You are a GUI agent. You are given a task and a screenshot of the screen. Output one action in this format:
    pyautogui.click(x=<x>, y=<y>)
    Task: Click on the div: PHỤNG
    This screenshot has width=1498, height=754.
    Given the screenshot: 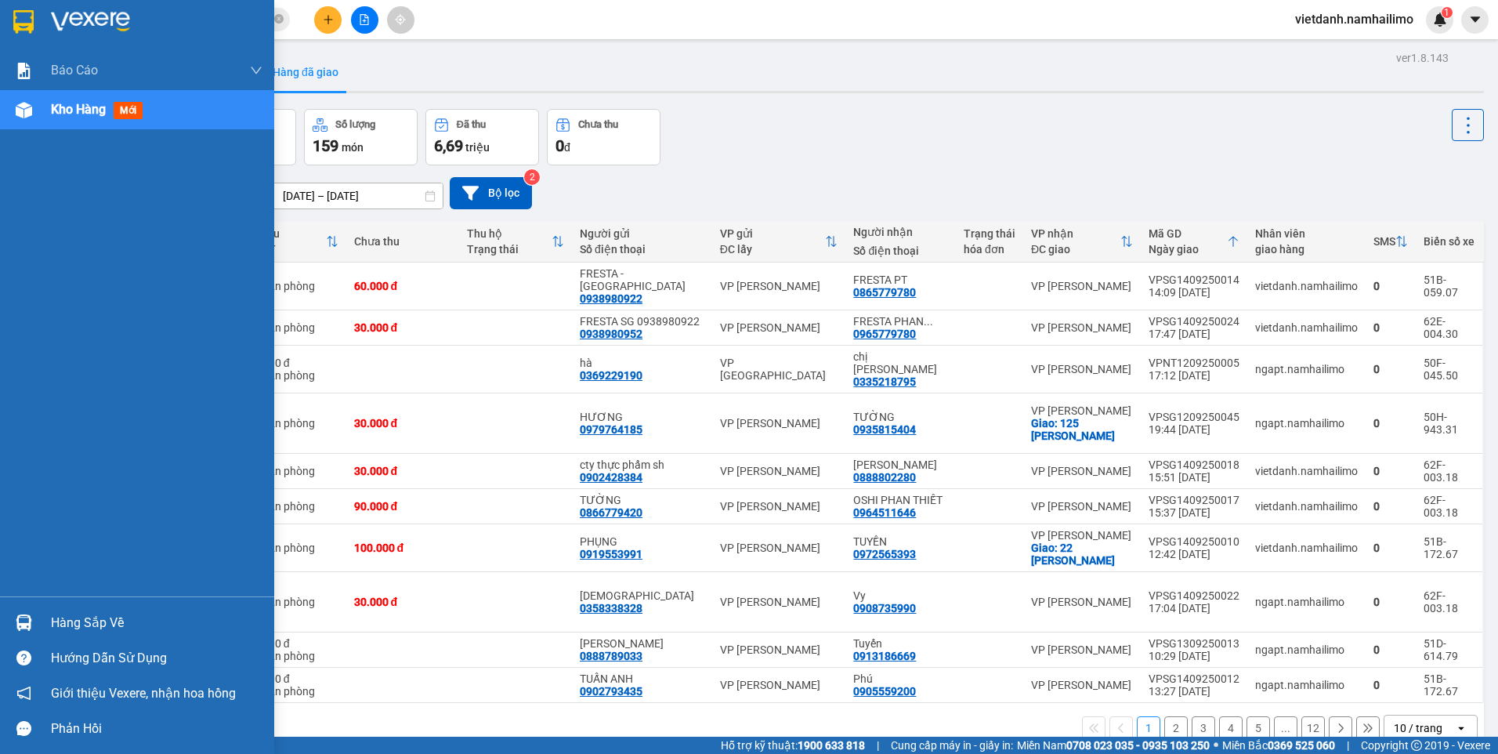 What is the action you would take?
    pyautogui.click(x=642, y=541)
    